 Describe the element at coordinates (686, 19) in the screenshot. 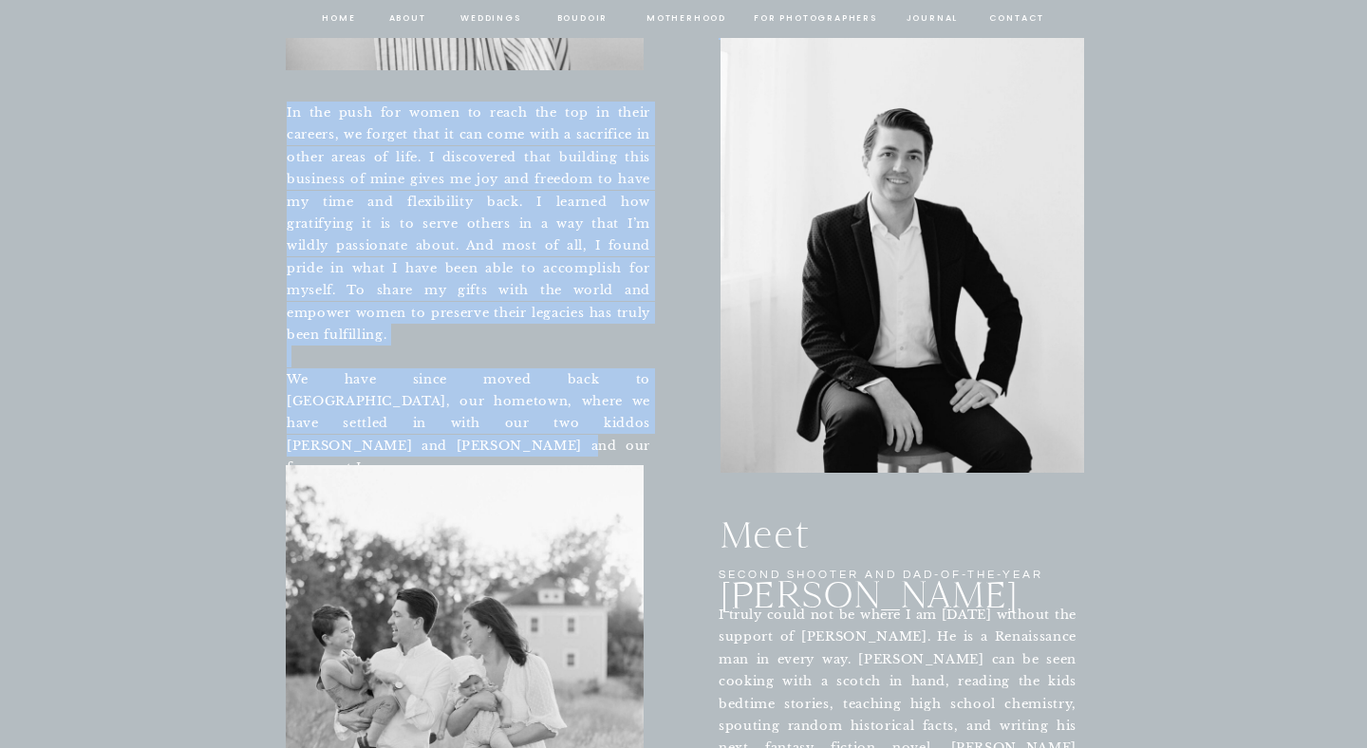

I see `nav: Motherhood` at that location.